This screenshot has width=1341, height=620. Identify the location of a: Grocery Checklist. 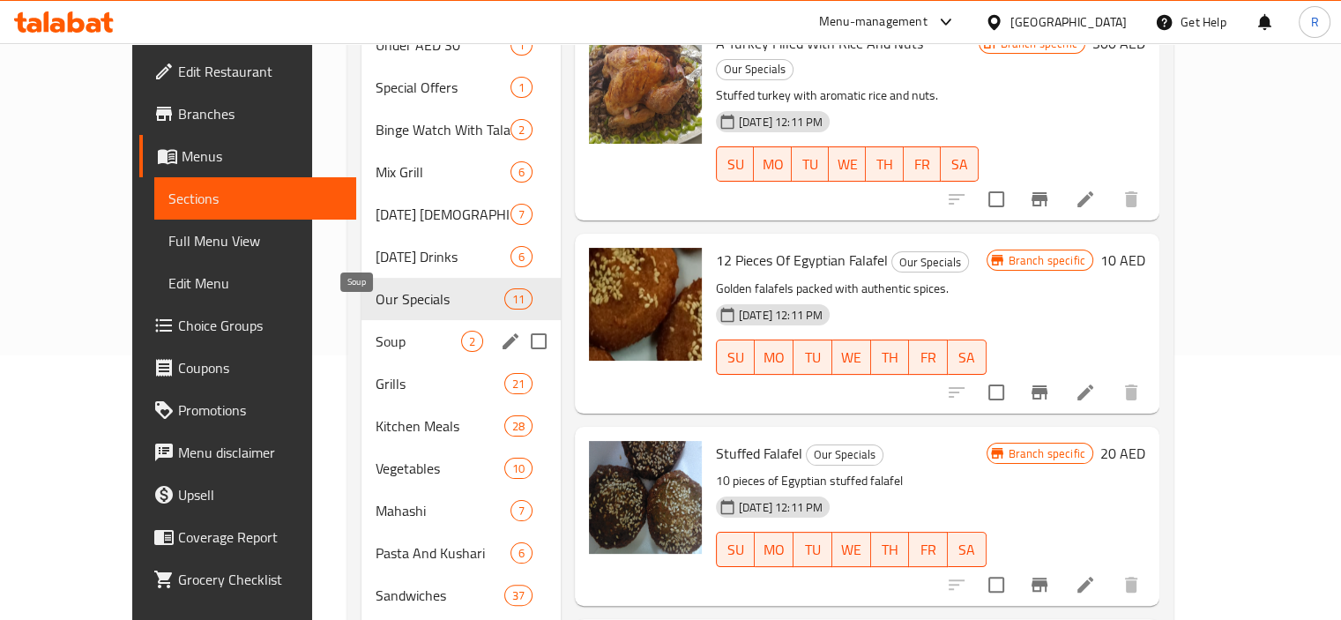
(248, 579).